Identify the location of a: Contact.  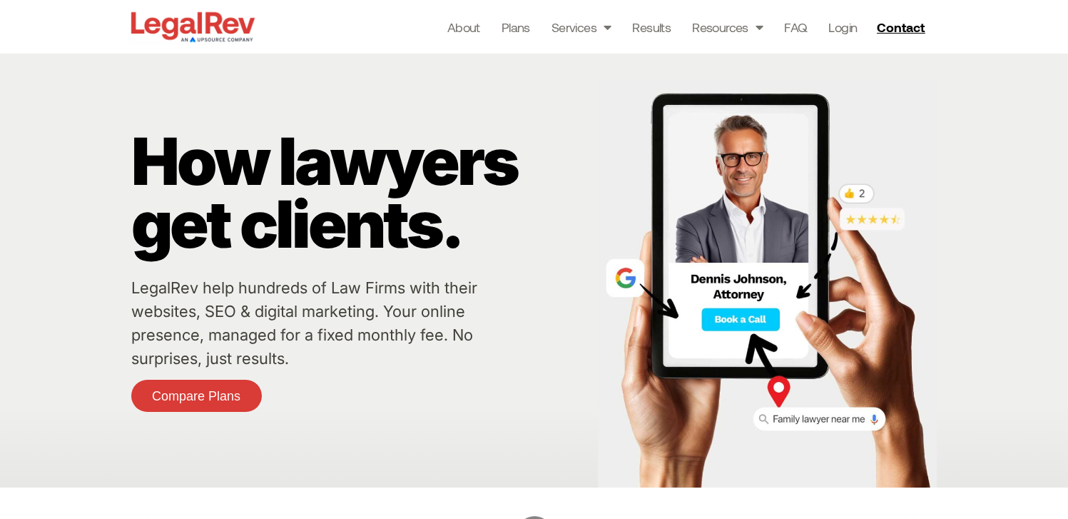
(903, 27).